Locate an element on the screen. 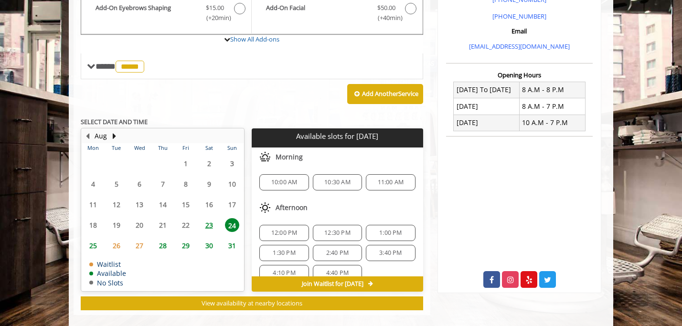  img: morning slots is located at coordinates (265, 157).